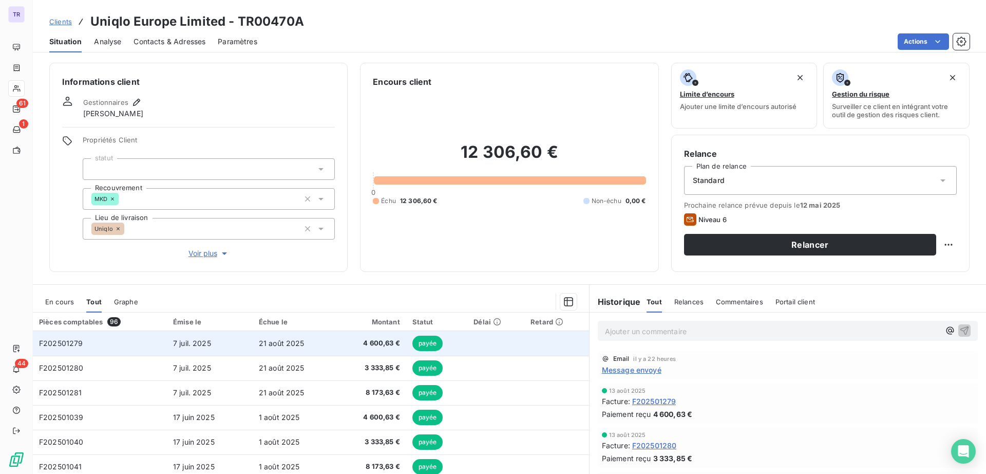 This screenshot has width=986, height=474. I want to click on span: Relances, so click(689, 302).